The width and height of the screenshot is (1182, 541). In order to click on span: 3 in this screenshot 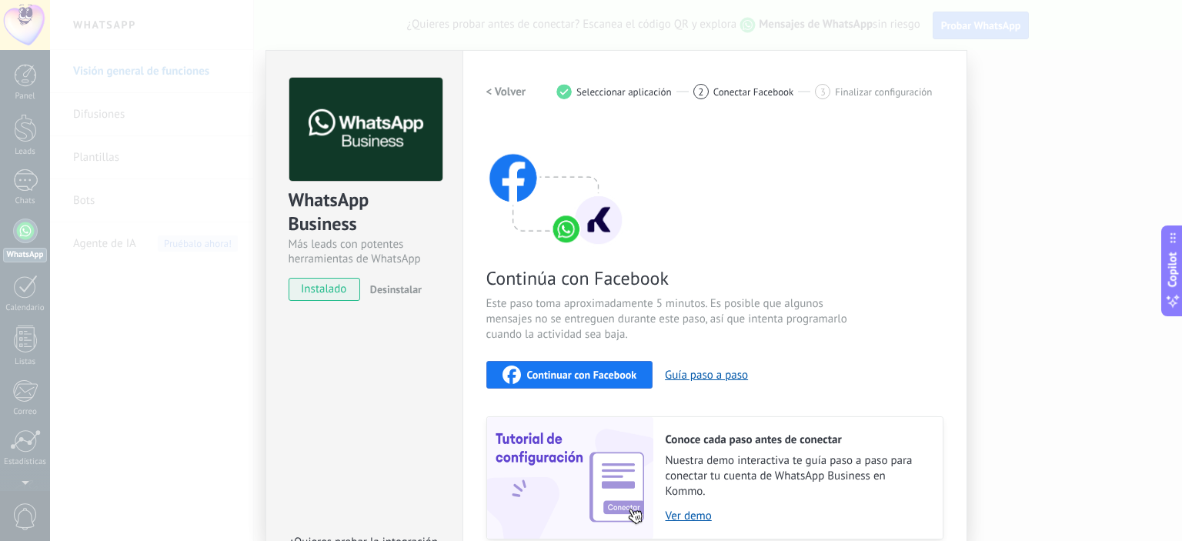, I will do `click(823, 92)`.